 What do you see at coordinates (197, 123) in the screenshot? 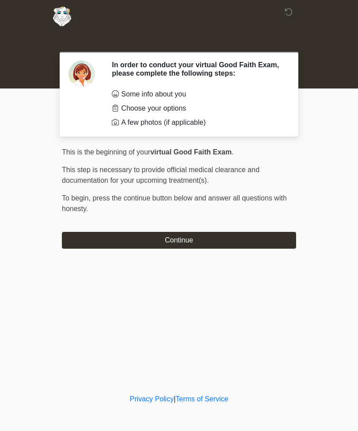
I see `li: A few photos (if applicable)` at bounding box center [197, 123].